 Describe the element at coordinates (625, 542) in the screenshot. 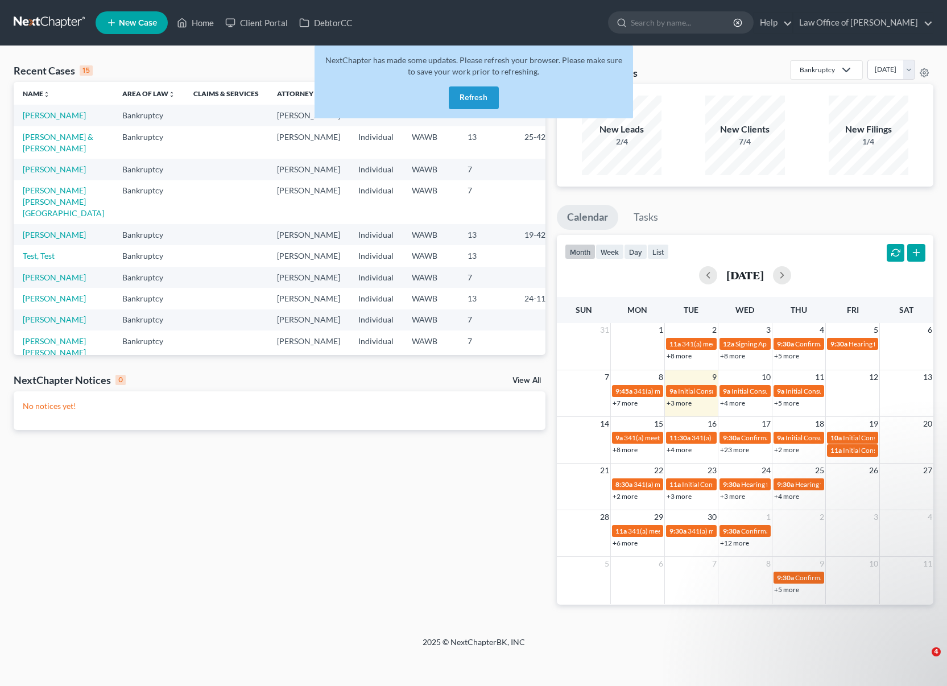

I see `a: +6 more` at that location.